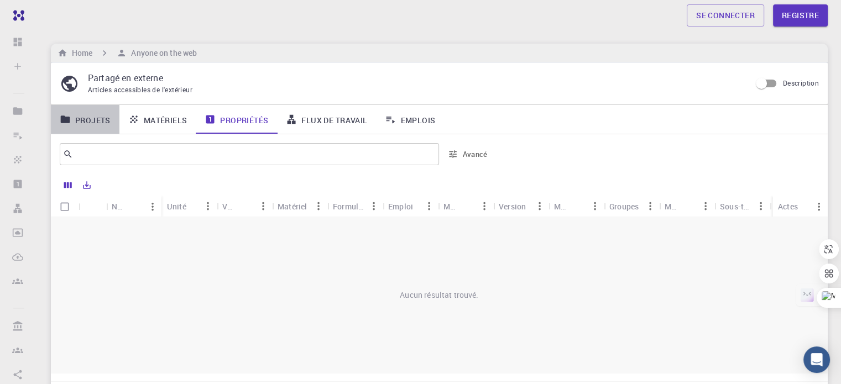  I want to click on h6: Anyone on the web, so click(162, 53).